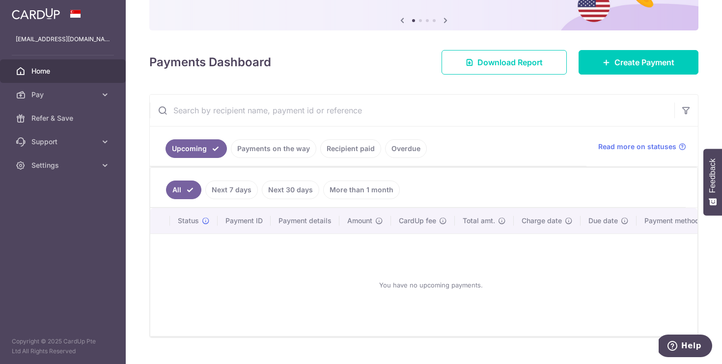 This screenshot has width=722, height=364. Describe the element at coordinates (184, 190) in the screenshot. I see `a: All` at that location.